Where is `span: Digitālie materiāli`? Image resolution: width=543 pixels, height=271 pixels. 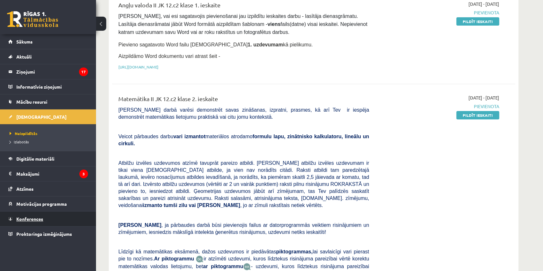 span: Digitālie materiāli is located at coordinates (35, 159).